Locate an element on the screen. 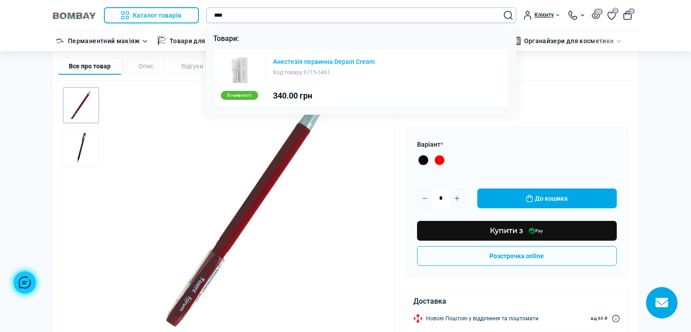 This screenshot has height=332, width=691. div: 6715-5461 is located at coordinates (324, 72).